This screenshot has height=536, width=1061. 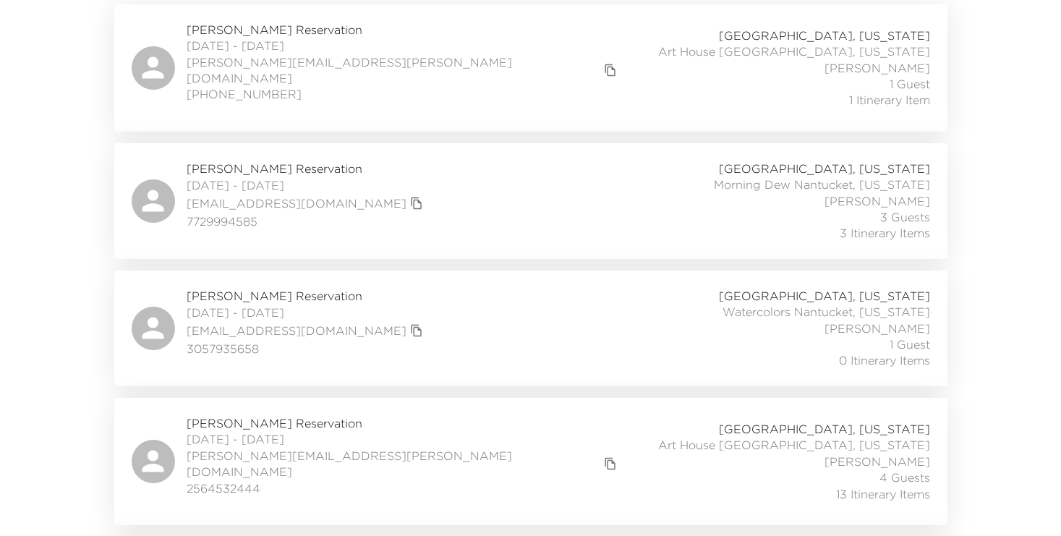 I want to click on span: 3 Itinerary Items, so click(x=884, y=233).